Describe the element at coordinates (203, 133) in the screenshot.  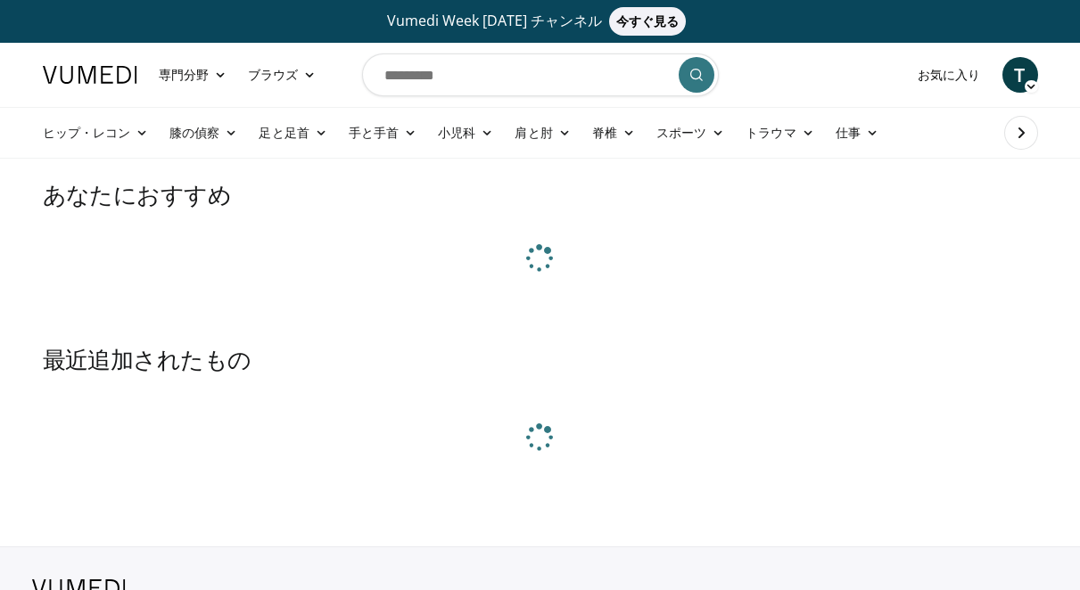
I see `a: 膝の偵察` at that location.